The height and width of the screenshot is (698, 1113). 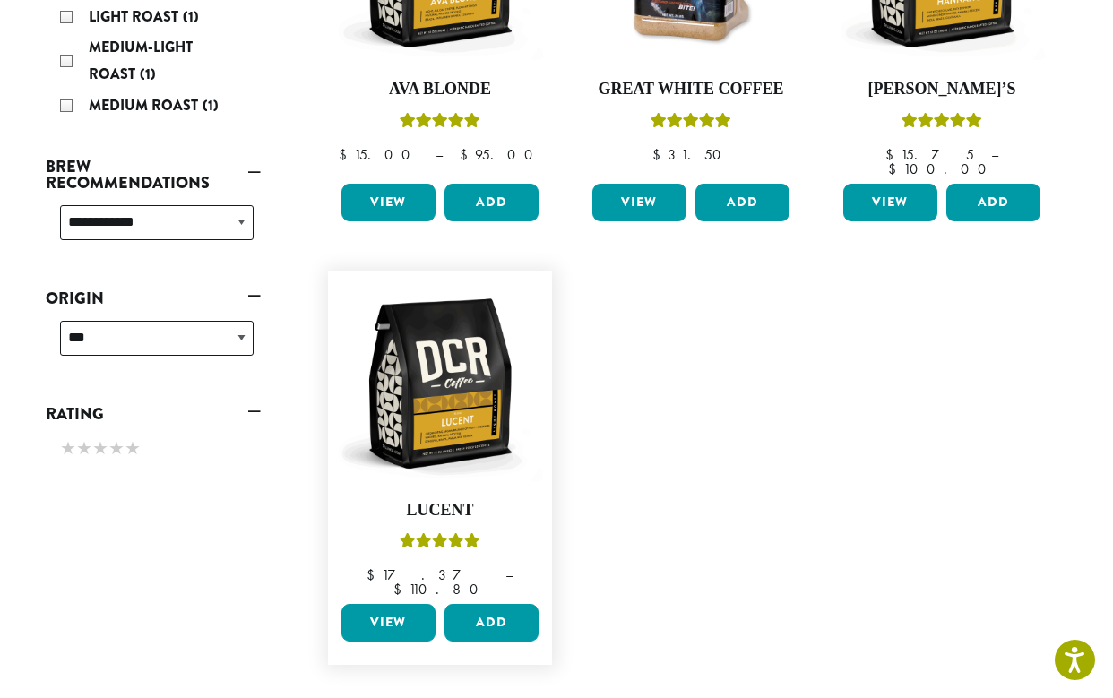 I want to click on h4: Ava Blonde, so click(x=440, y=90).